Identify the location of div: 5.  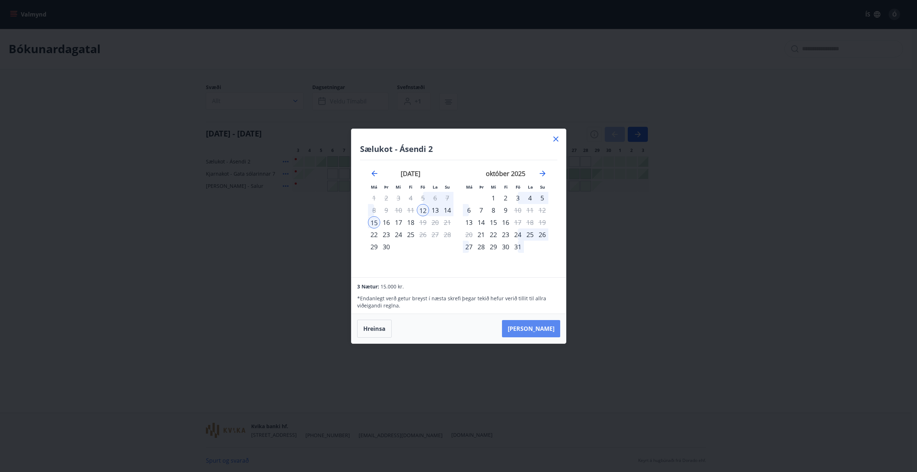
(542, 198).